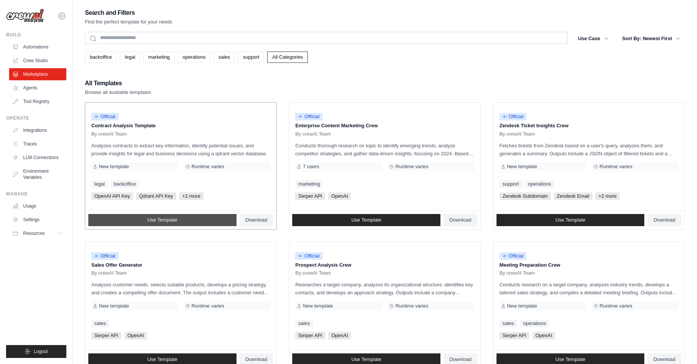 The height and width of the screenshot is (364, 697). What do you see at coordinates (128, 22) in the screenshot?
I see `p: Find the perfect template for your needs` at bounding box center [128, 22].